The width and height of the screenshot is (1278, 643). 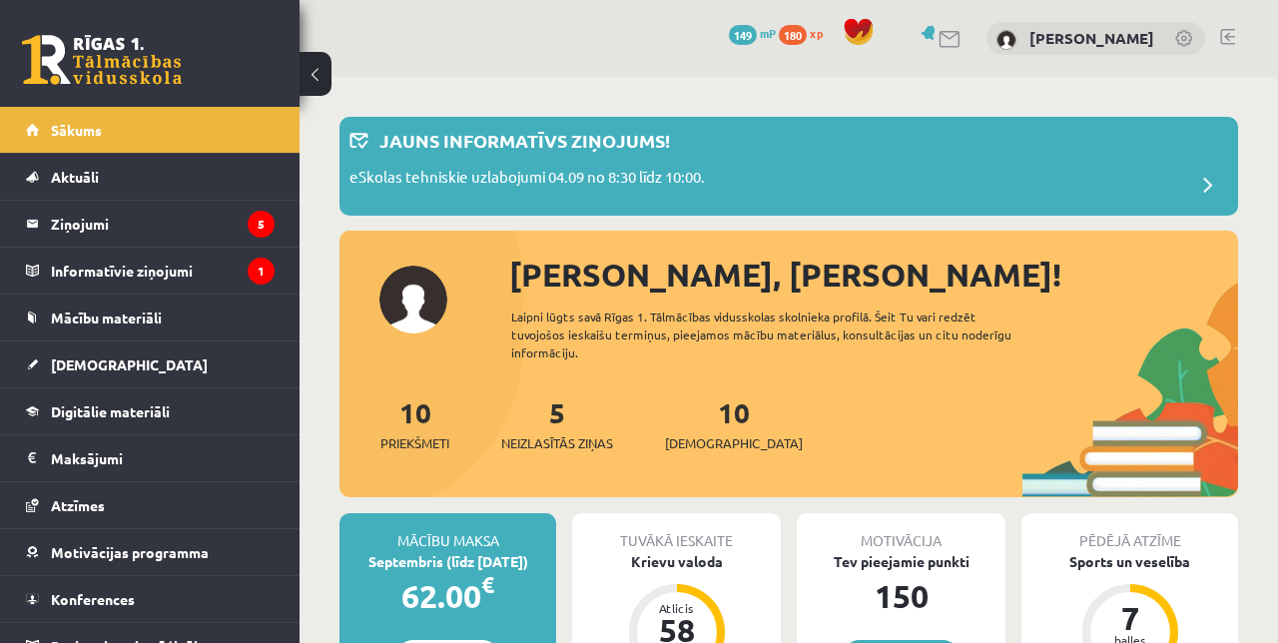 What do you see at coordinates (130, 552) in the screenshot?
I see `span: Motivācijas programma` at bounding box center [130, 552].